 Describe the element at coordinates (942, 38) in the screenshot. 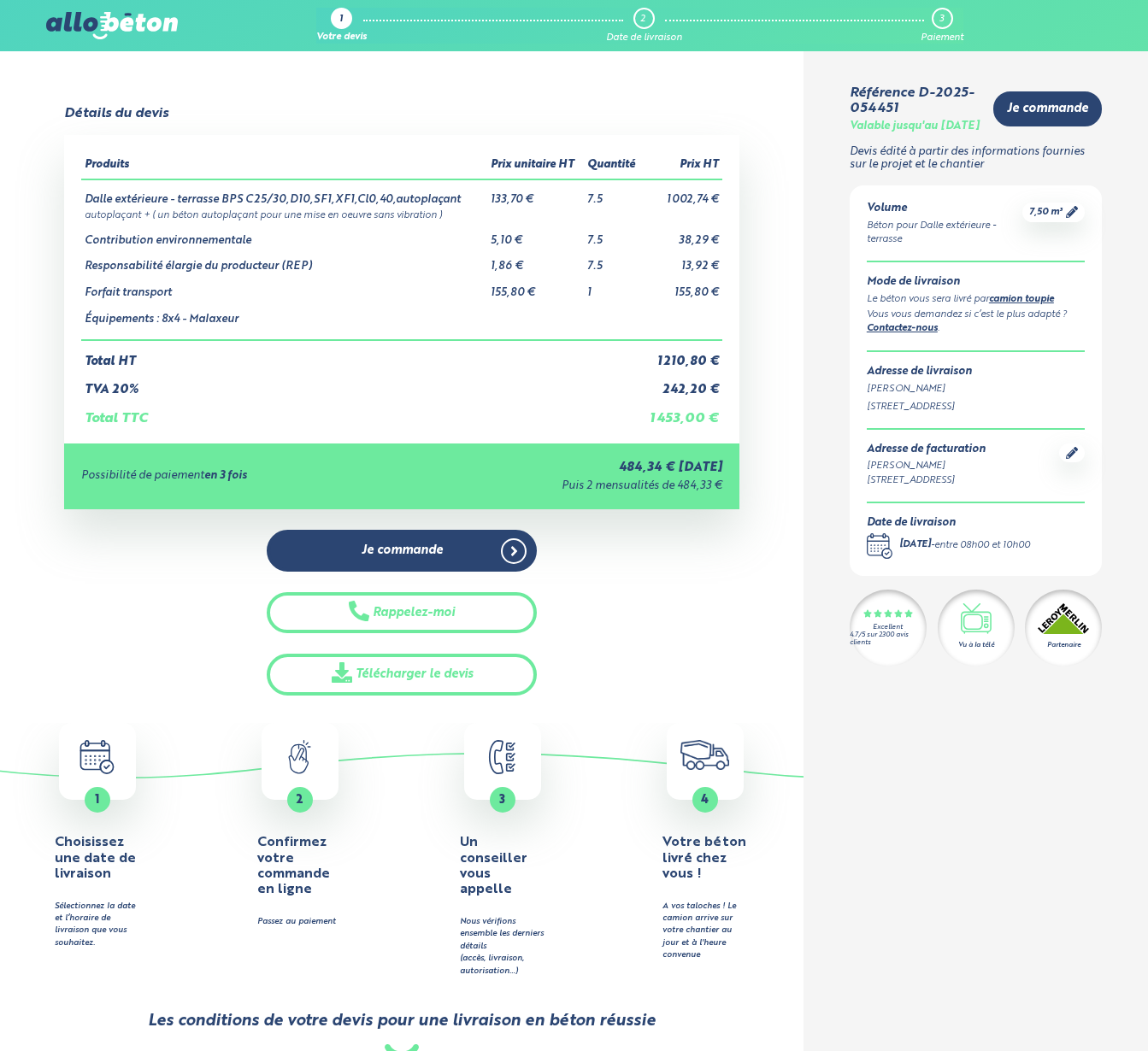

I see `div: Paiement` at that location.